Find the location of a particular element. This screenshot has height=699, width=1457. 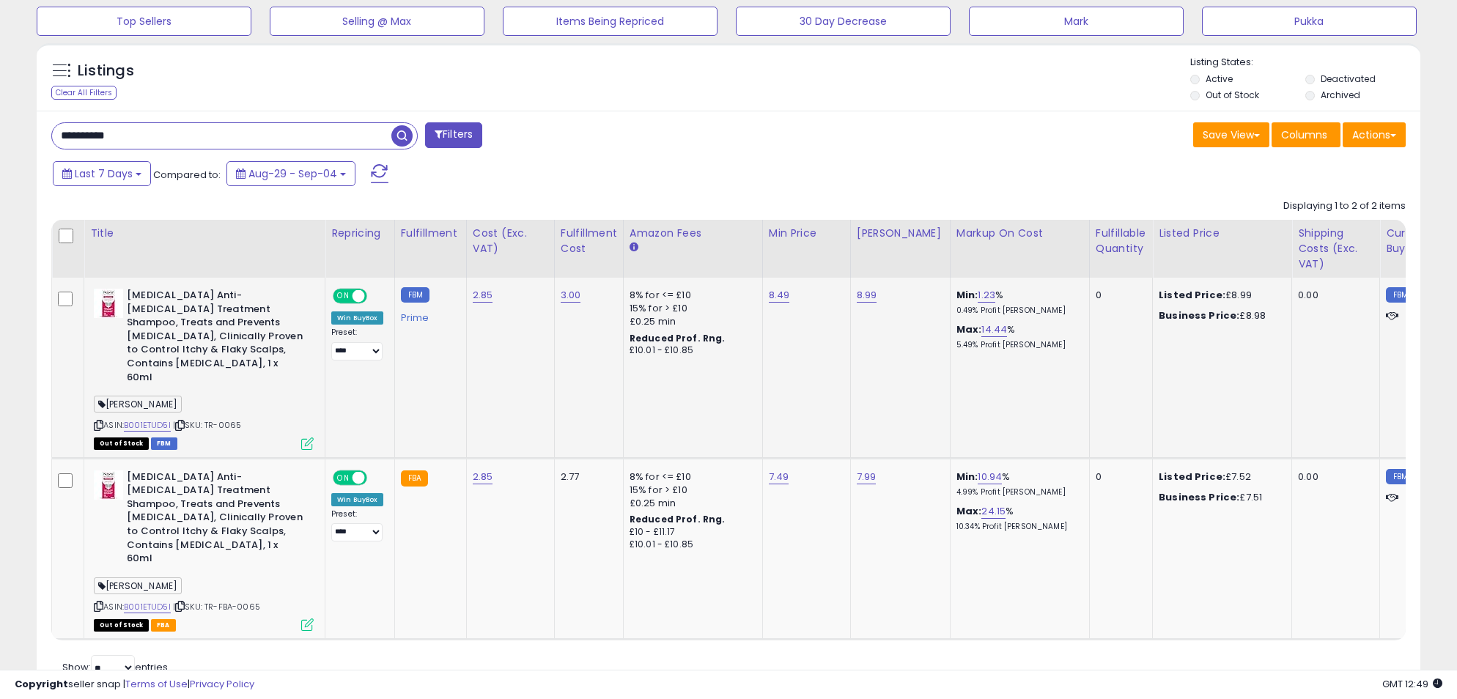

small: Amazon Fees. is located at coordinates (634, 248).